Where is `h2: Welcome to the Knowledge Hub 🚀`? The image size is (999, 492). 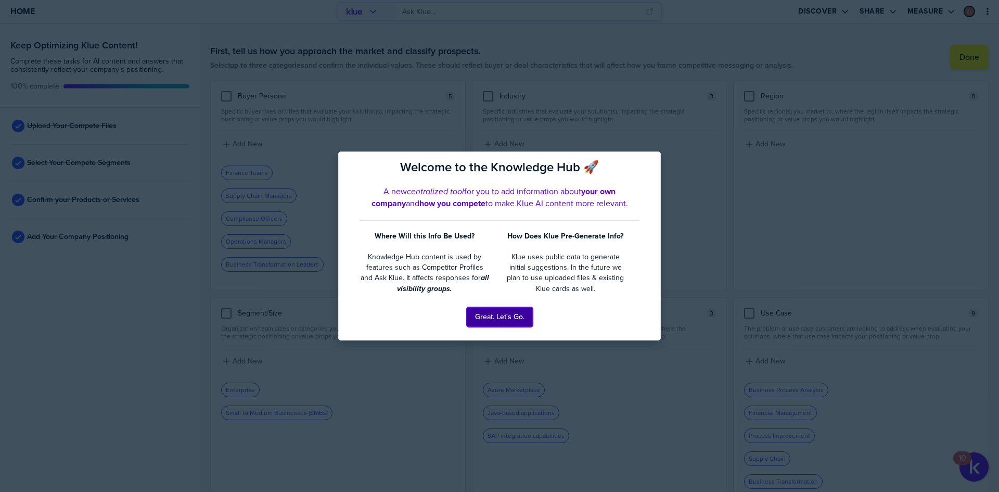
h2: Welcome to the Knowledge Hub 🚀 is located at coordinates (499, 167).